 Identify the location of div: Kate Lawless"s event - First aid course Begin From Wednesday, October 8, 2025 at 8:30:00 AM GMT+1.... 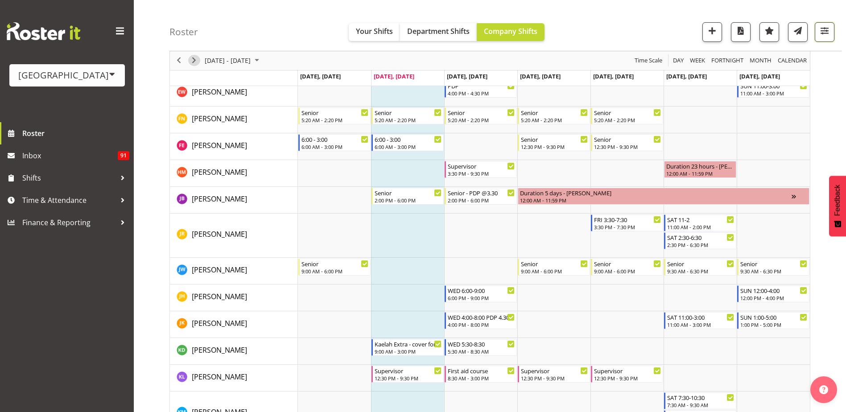
(481, 374).